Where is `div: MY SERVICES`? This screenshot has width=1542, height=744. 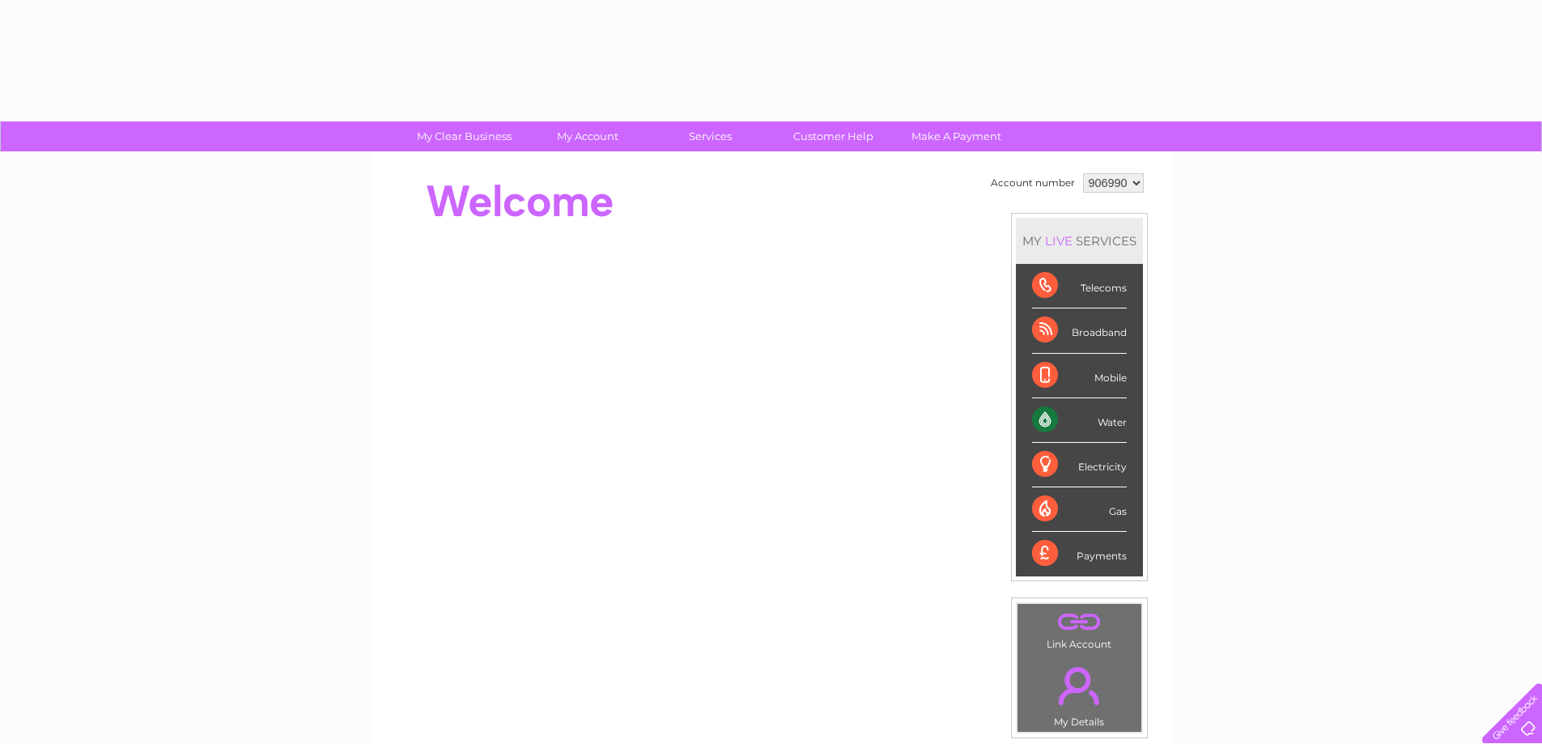 div: MY SERVICES is located at coordinates (1079, 240).